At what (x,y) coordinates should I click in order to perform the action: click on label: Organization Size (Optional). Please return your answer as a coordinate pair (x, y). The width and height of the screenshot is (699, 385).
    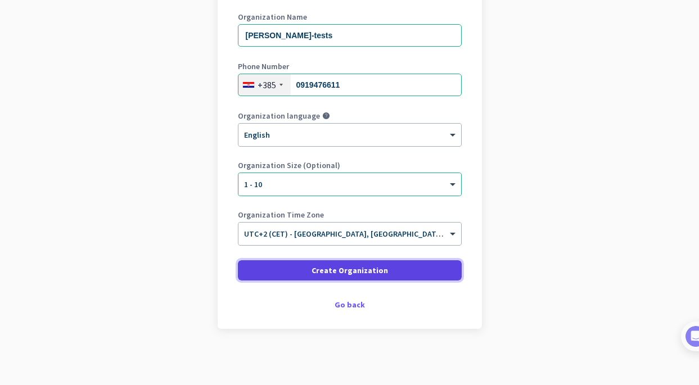
    Looking at the image, I should click on (350, 165).